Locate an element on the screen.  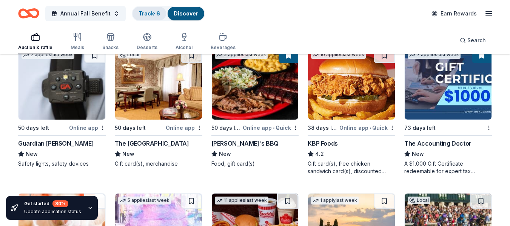
div: Meals is located at coordinates (77, 48).